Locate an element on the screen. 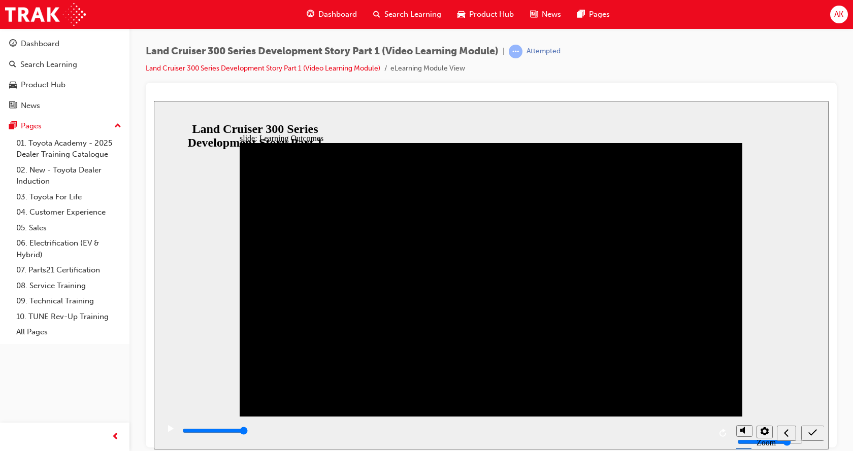  img: Trak is located at coordinates (45, 14).